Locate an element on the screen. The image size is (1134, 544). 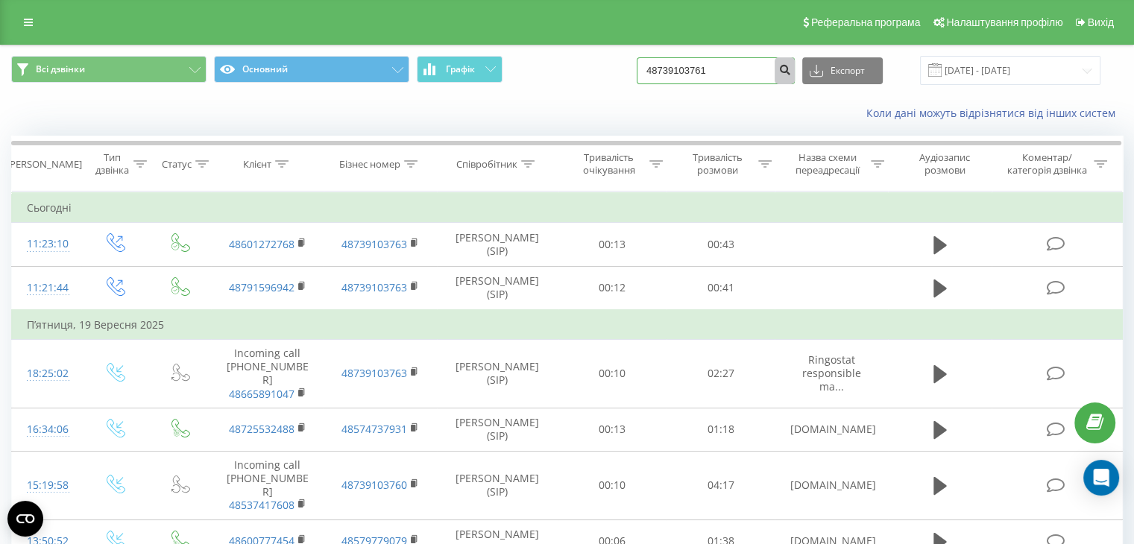
div: Аудіозапис розмови is located at coordinates (945, 164).